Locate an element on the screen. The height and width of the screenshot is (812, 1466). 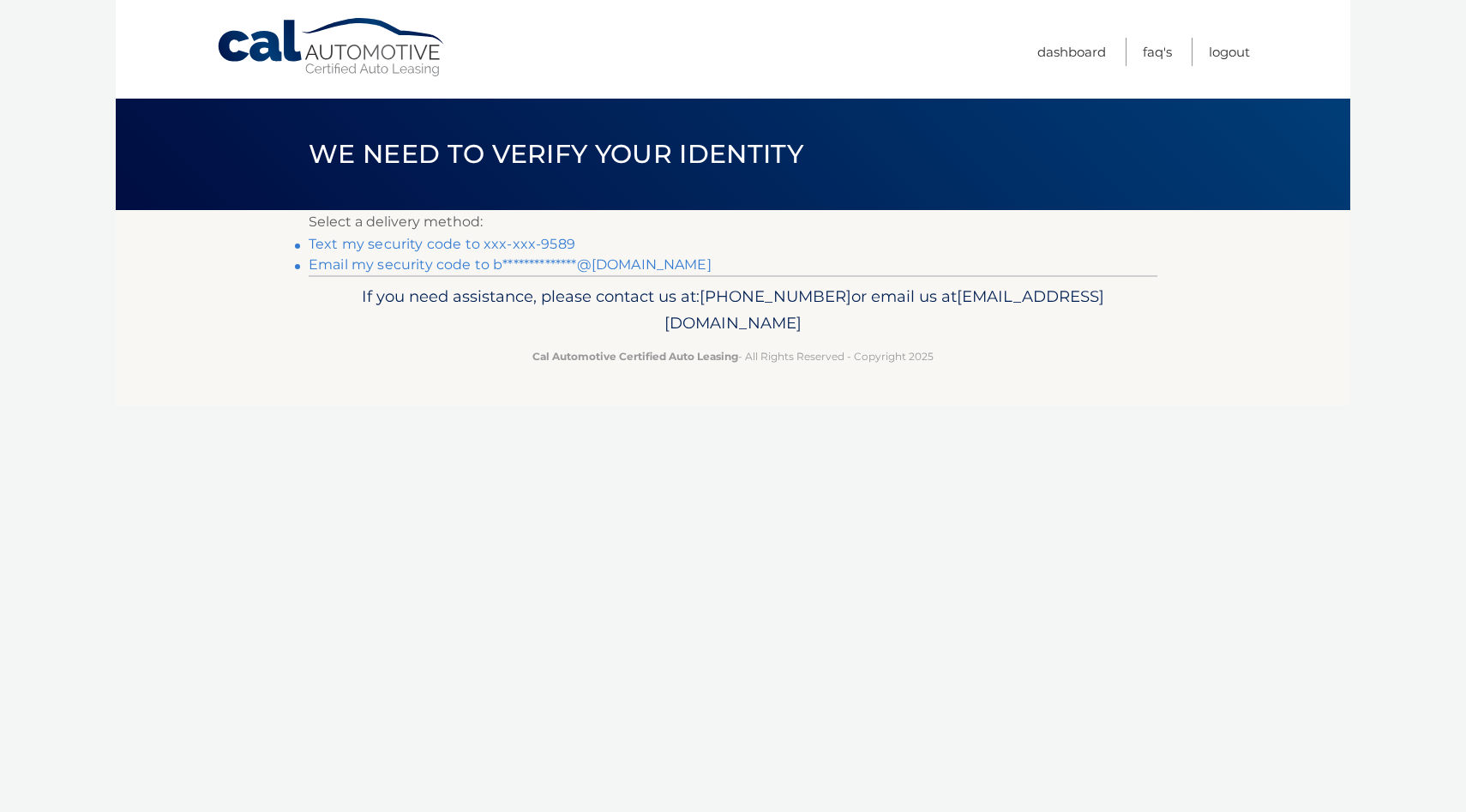
a: Logout is located at coordinates (1229, 51).